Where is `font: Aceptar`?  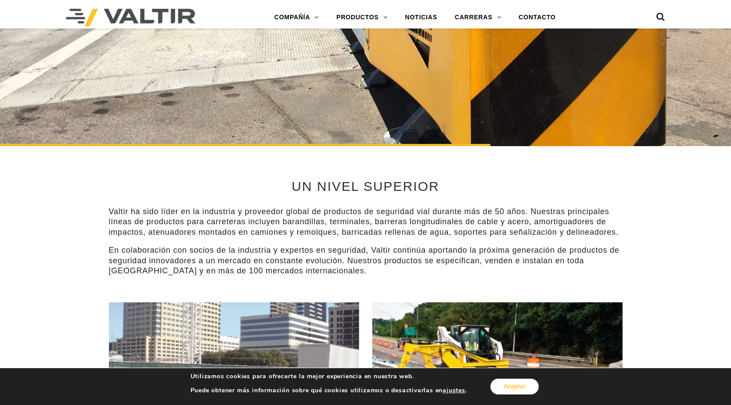
font: Aceptar is located at coordinates (515, 387).